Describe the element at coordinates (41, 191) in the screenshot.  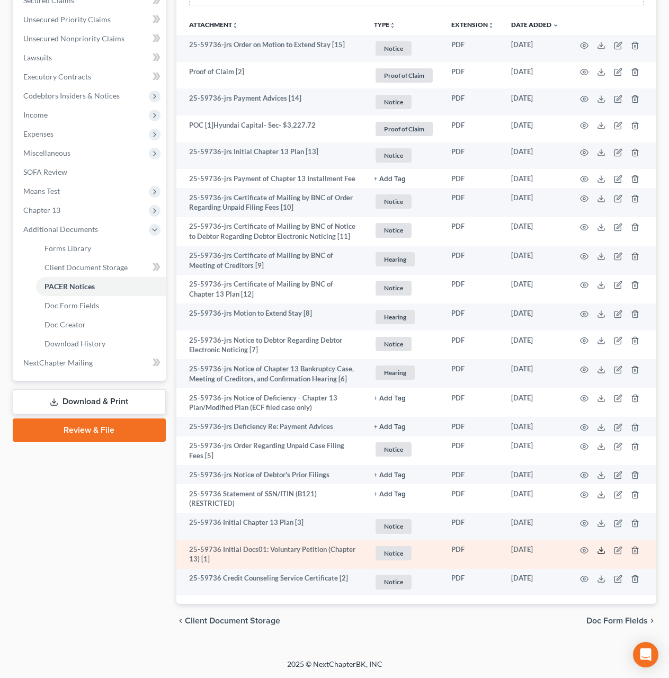
I see `span: Means Test` at that location.